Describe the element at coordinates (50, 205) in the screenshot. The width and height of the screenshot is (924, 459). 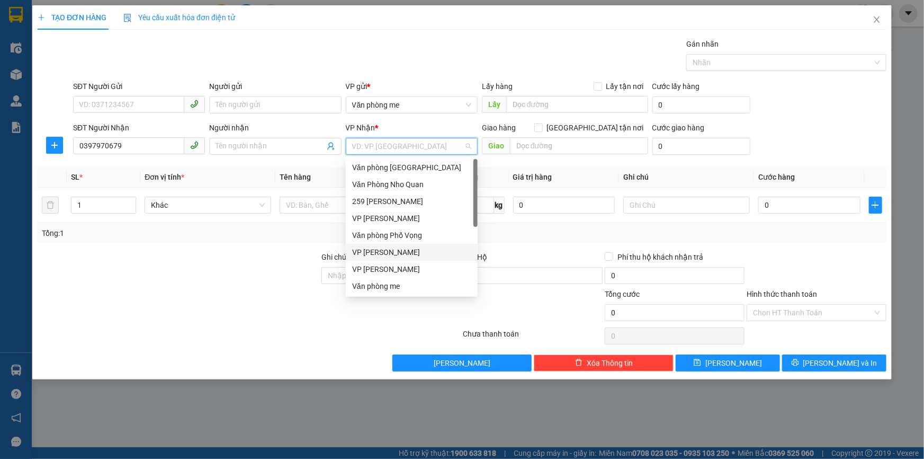
I see `button: delete` at that location.